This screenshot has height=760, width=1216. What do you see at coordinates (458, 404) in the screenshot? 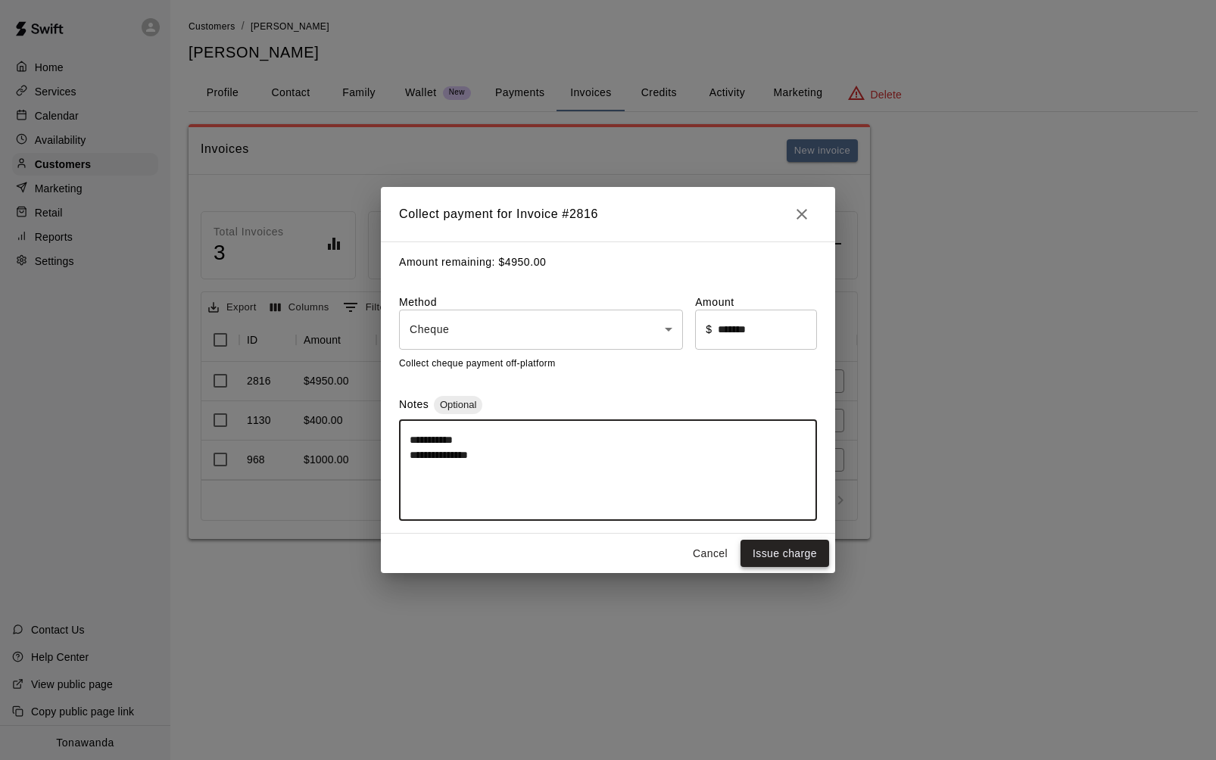
I see `span: Optional` at bounding box center [458, 404].